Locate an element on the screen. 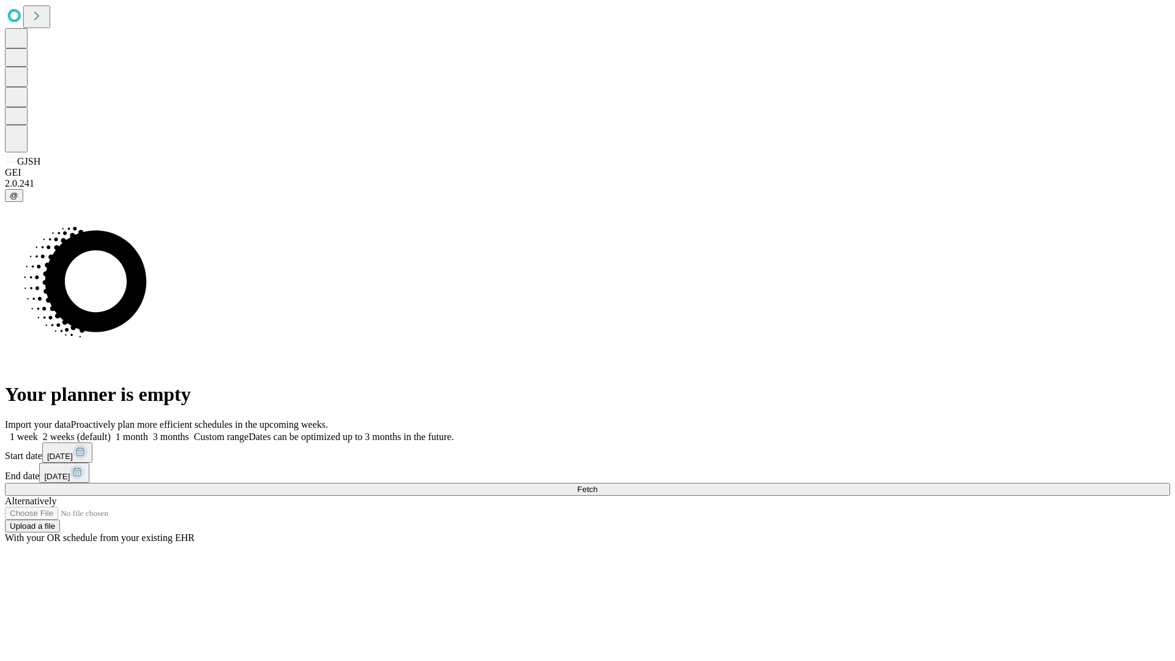 The height and width of the screenshot is (661, 1175). h1: Your planner is empty is located at coordinates (588, 394).